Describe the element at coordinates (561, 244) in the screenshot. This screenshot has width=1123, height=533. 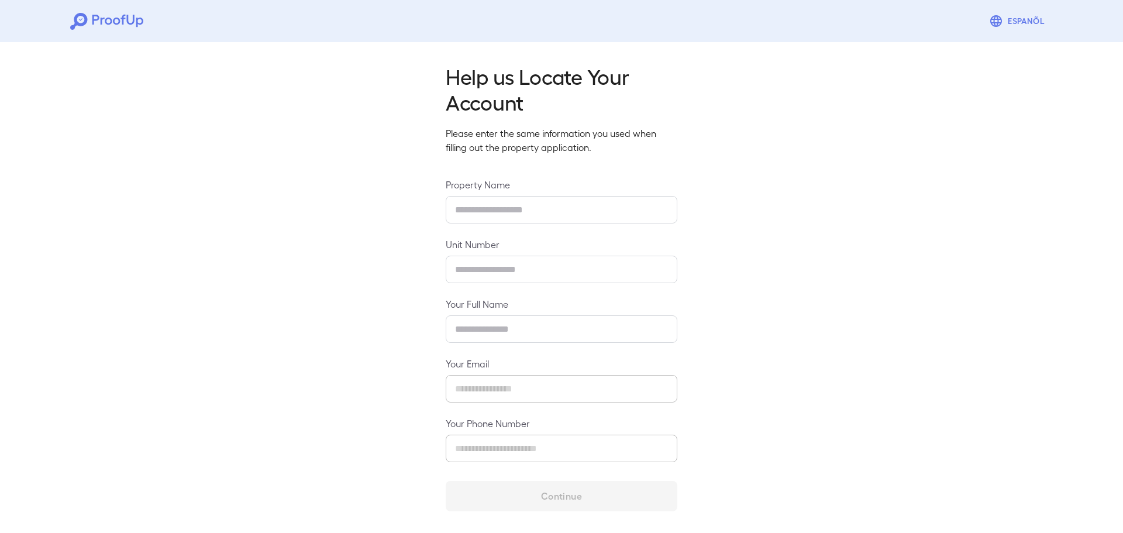
I see `label: Unit Number` at that location.